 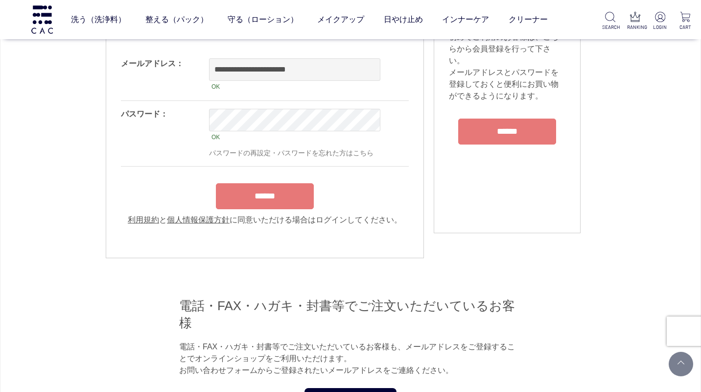 What do you see at coordinates (465, 20) in the screenshot?
I see `a: インナーケア` at bounding box center [465, 20].